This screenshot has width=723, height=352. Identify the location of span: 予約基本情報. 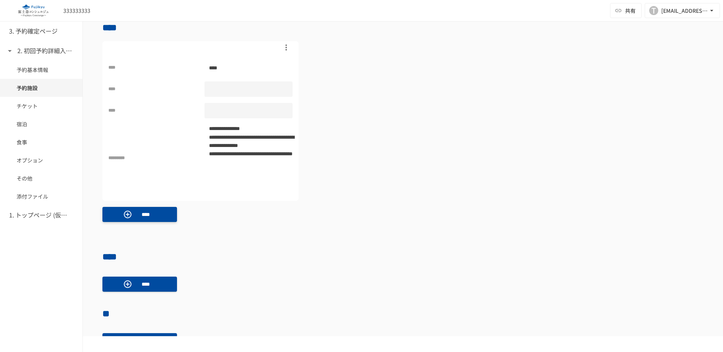
(41, 70).